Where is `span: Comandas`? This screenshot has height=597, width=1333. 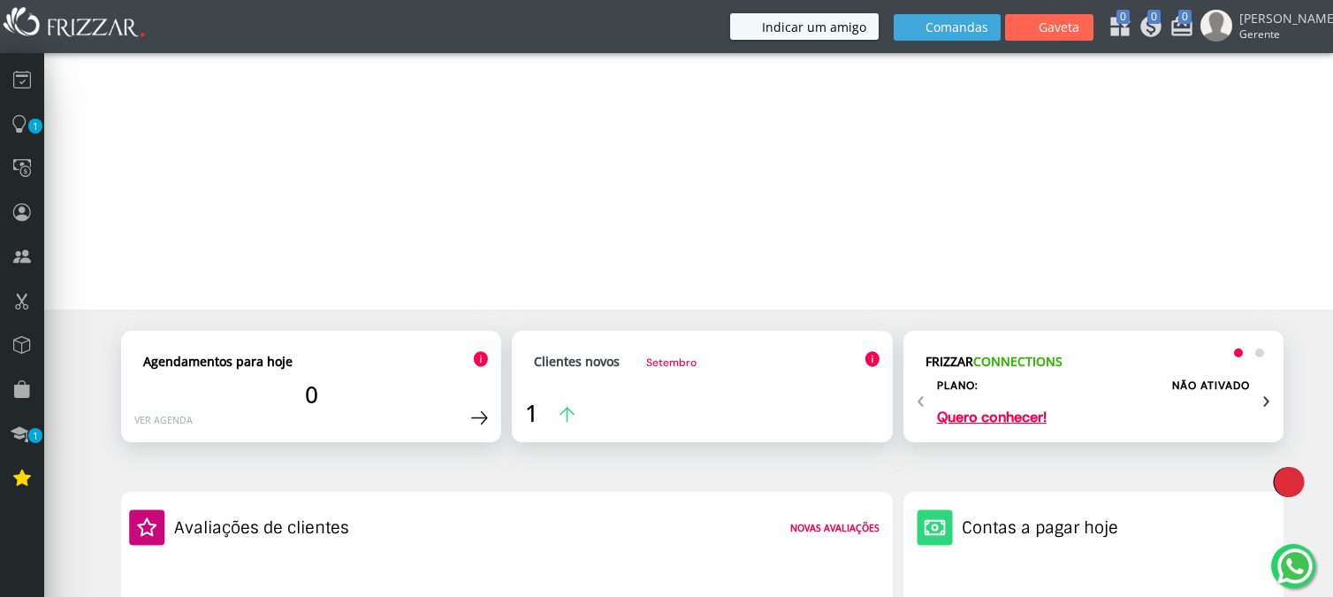
span: Comandas is located at coordinates (956, 27).